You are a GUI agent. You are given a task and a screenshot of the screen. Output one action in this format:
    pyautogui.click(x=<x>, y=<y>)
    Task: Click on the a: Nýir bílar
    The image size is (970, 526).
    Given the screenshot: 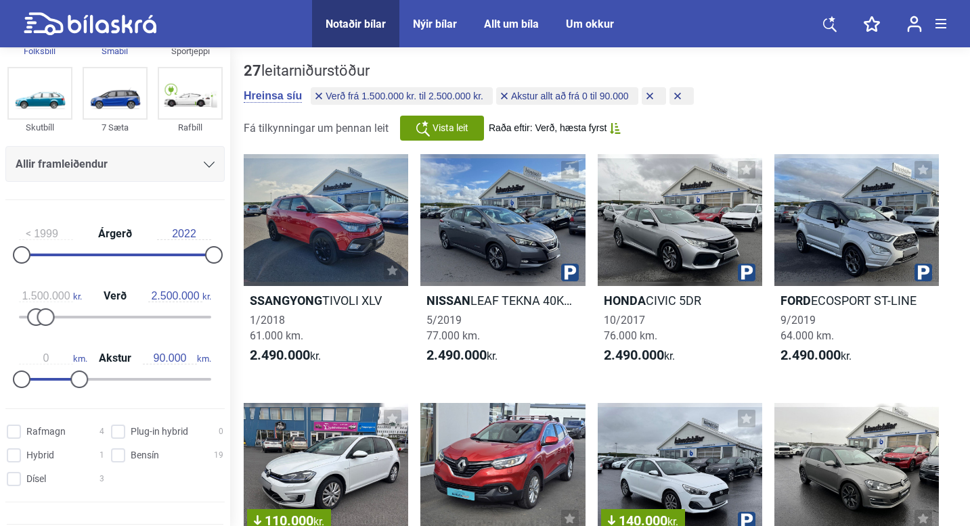 What is the action you would take?
    pyautogui.click(x=434, y=24)
    